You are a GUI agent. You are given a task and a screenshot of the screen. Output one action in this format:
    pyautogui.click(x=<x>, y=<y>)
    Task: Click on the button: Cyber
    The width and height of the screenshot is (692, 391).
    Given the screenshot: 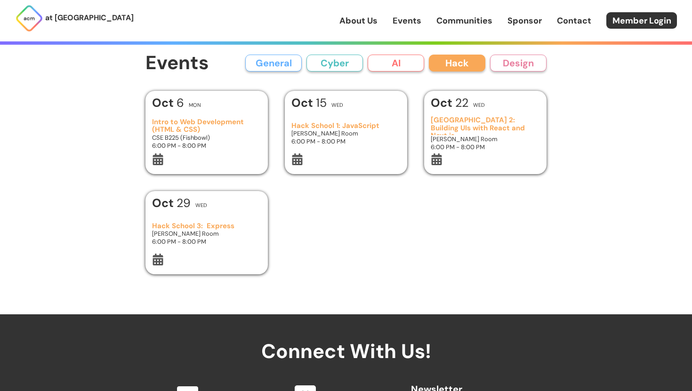 What is the action you would take?
    pyautogui.click(x=335, y=63)
    